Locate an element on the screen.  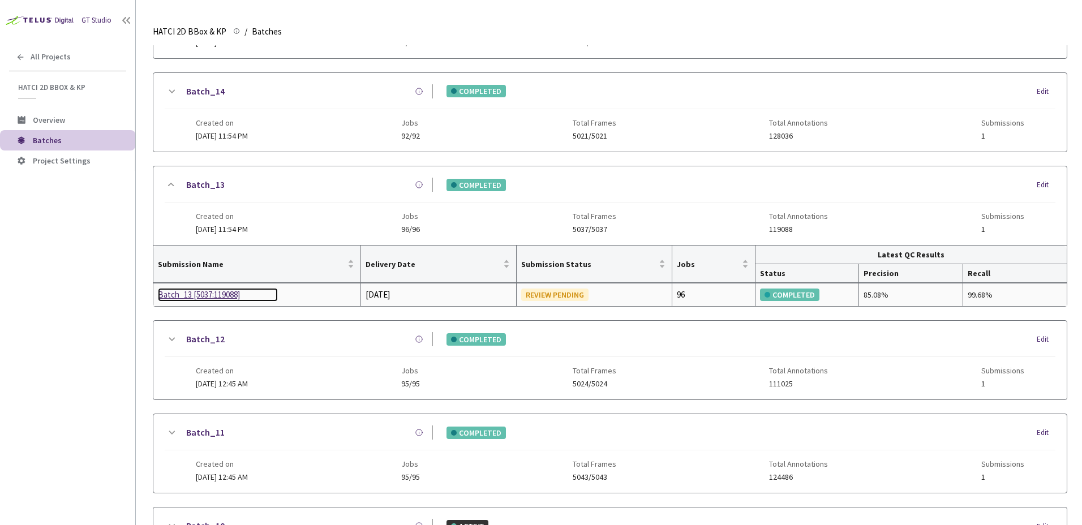
div: GT Studio is located at coordinates (96, 20).